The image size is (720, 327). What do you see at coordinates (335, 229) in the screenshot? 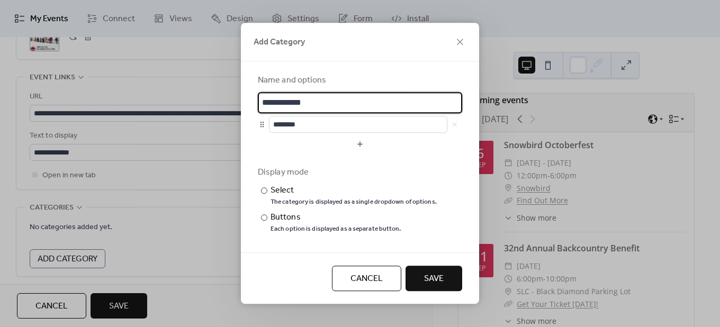
I see `div: Each option is displayed as a separate button.` at bounding box center [335, 229].